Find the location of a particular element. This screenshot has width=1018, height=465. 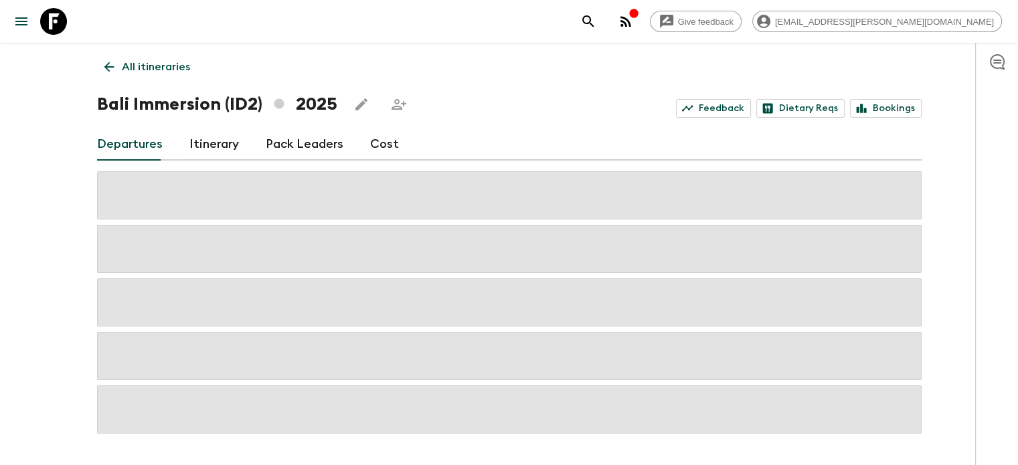

a: Pack Leaders is located at coordinates (305, 145).